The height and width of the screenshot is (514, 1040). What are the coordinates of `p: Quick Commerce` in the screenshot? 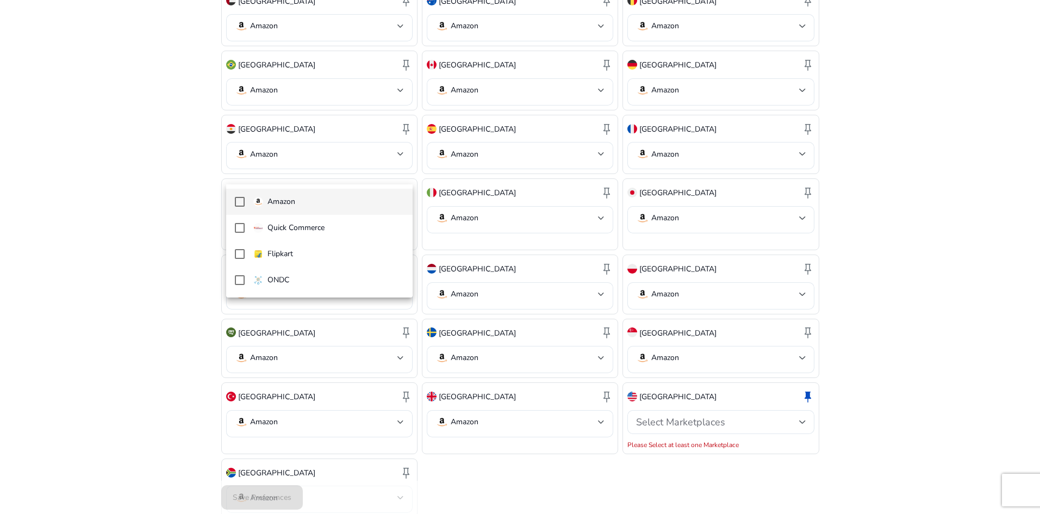 It's located at (296, 228).